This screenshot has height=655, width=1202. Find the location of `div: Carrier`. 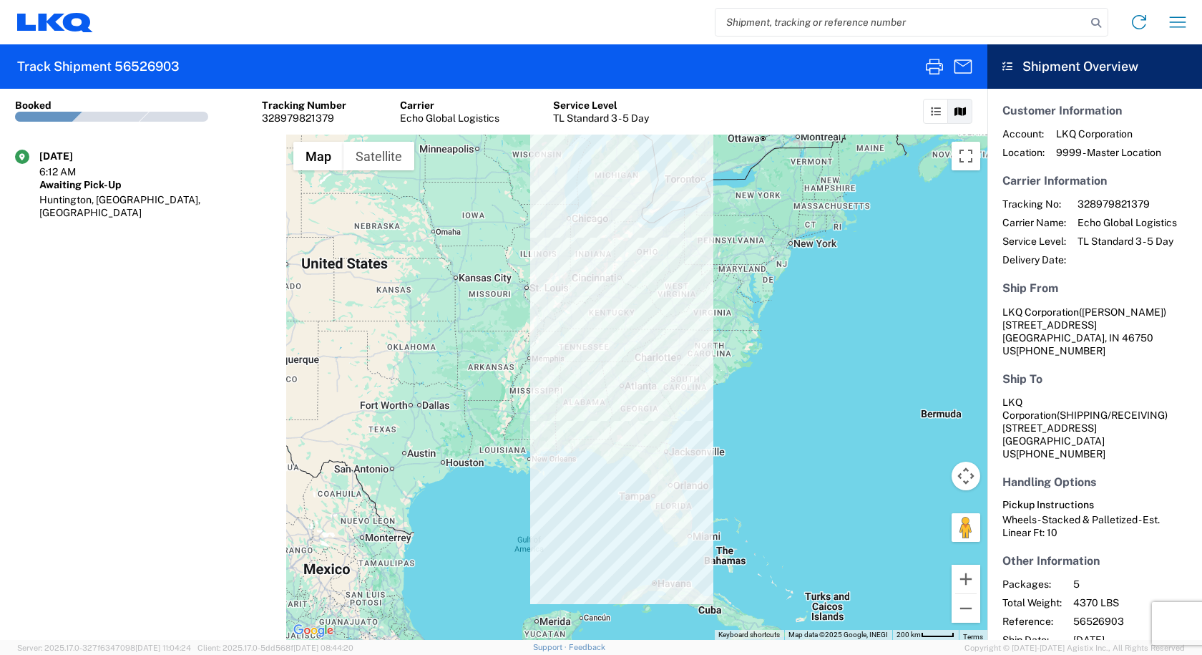

div: Carrier is located at coordinates (449, 105).